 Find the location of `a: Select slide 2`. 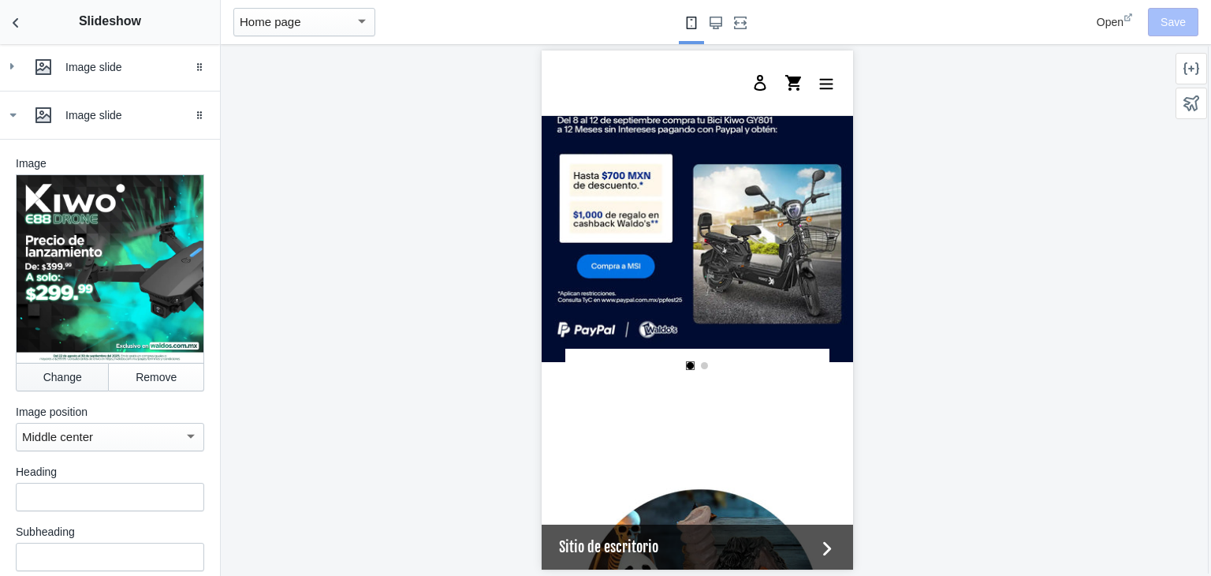

a: Select slide 2 is located at coordinates (163, 315).